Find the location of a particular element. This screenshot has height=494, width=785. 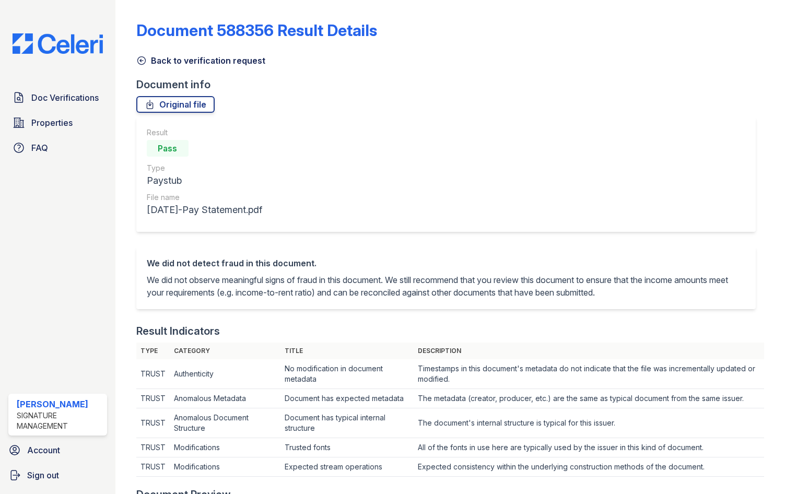

td: Anomalous Document Structure is located at coordinates (225, 423).